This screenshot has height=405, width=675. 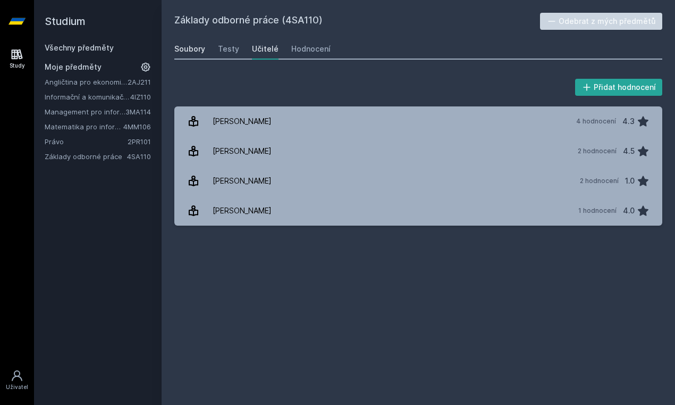 What do you see at coordinates (139, 82) in the screenshot?
I see `a: 2AJ211` at bounding box center [139, 82].